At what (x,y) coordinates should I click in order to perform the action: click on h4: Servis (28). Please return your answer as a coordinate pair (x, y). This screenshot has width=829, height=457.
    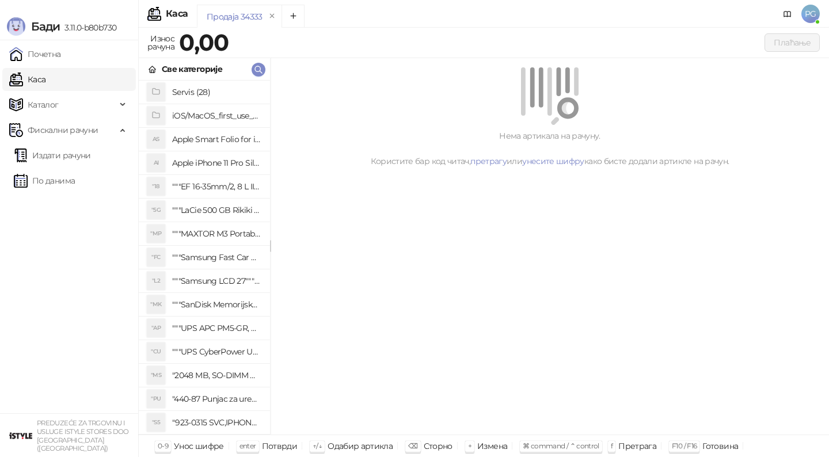
    Looking at the image, I should click on (216, 92).